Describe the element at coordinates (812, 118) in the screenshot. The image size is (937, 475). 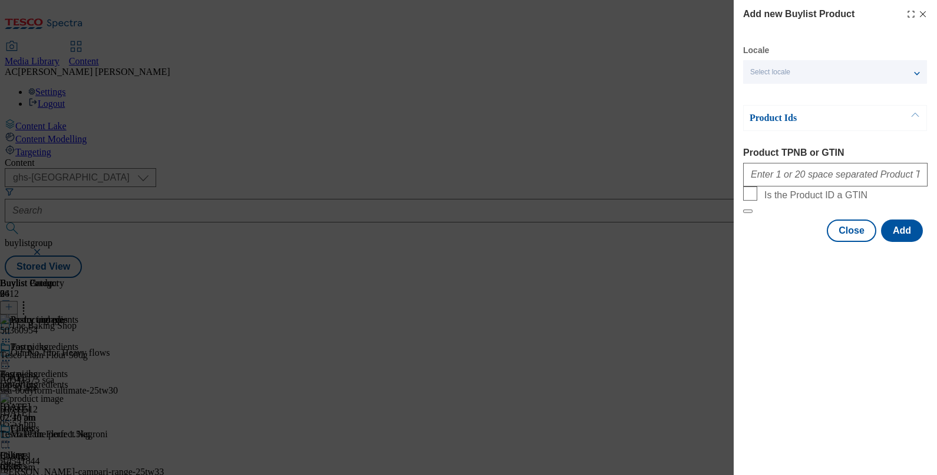
I see `p: Product Ids` at that location.